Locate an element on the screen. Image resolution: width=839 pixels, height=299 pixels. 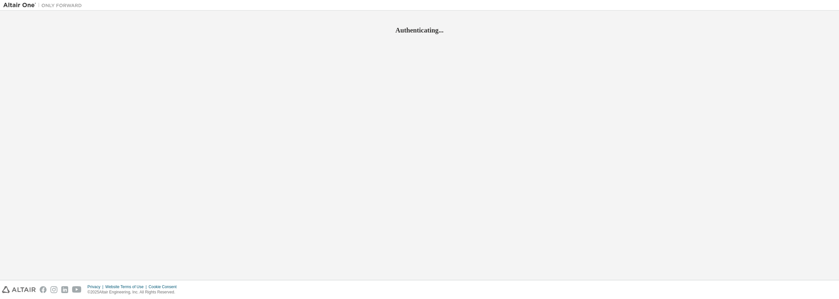
p: © 2025 Altair Engineering, Inc. All Rights Reserved. is located at coordinates (134, 292).